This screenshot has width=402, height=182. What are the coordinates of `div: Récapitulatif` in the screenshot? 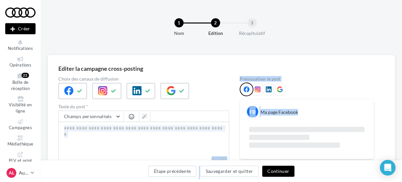 It's located at (252, 33).